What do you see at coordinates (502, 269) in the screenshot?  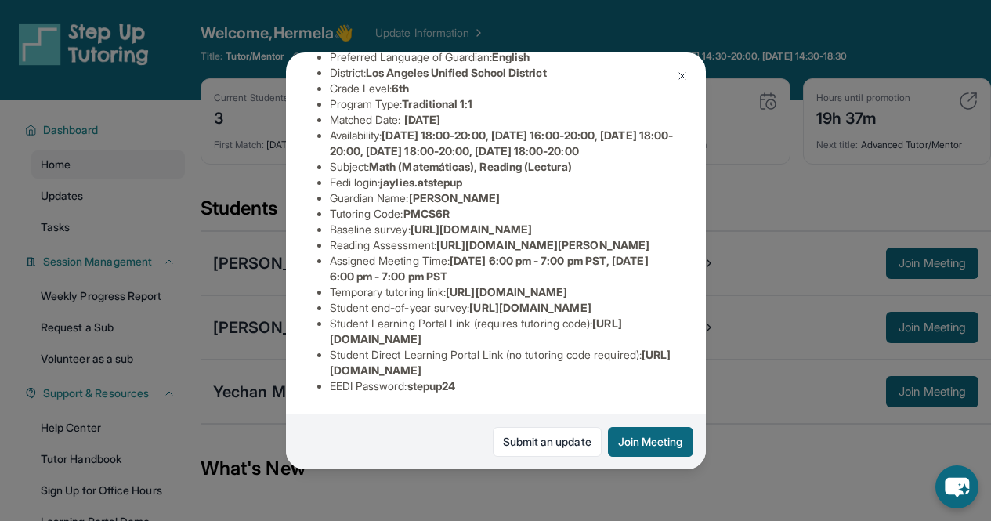 I see `li: Assigned Meeting Time :` at bounding box center [502, 269].